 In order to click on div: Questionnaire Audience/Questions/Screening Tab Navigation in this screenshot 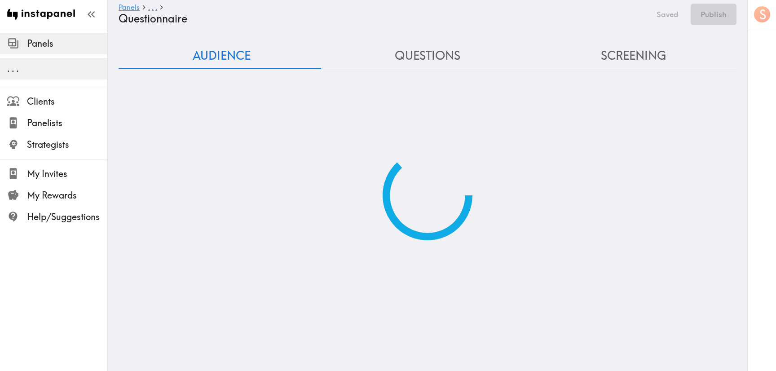, I will do `click(428, 56)`.